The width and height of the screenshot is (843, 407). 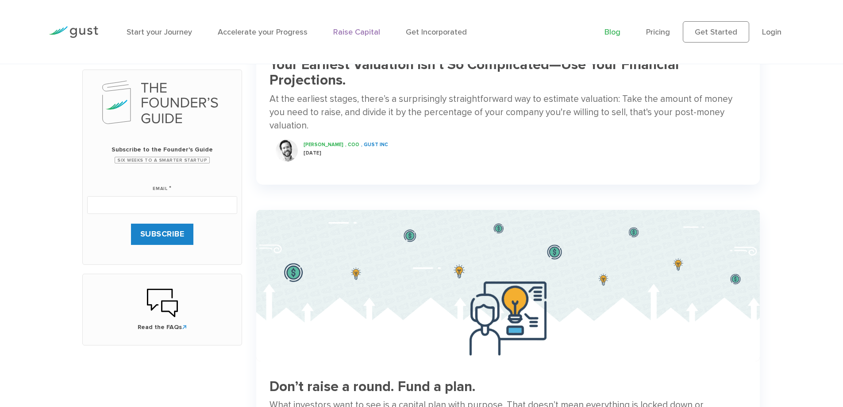 I want to click on a: Raise Capital, so click(x=357, y=32).